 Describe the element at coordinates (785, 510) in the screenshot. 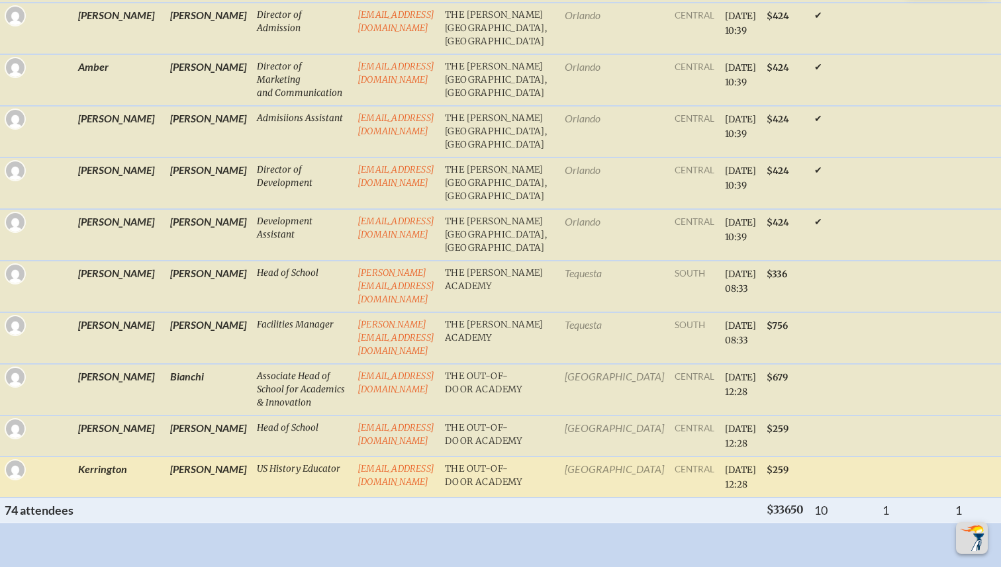

I see `th: $33650` at that location.